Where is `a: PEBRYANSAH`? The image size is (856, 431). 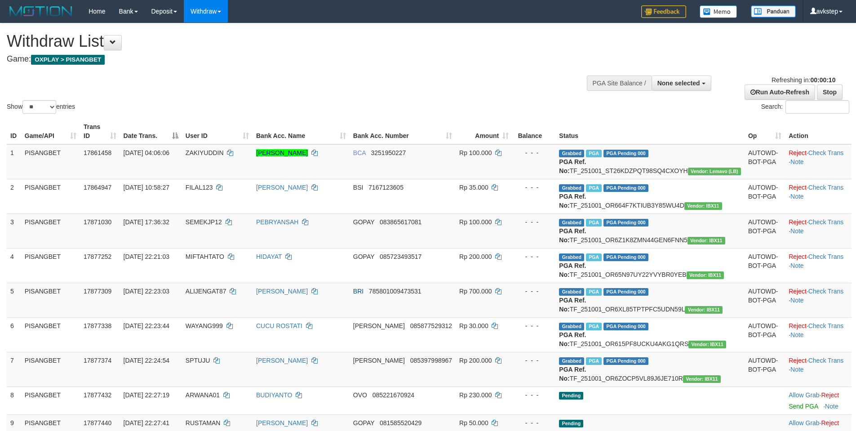 a: PEBRYANSAH is located at coordinates (277, 222).